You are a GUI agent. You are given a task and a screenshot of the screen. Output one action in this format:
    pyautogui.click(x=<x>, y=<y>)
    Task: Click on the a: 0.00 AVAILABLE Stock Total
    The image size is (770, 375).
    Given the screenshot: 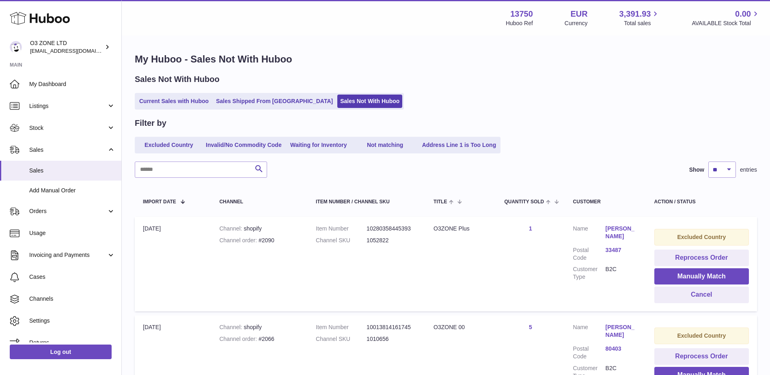 What is the action you would take?
    pyautogui.click(x=725, y=18)
    